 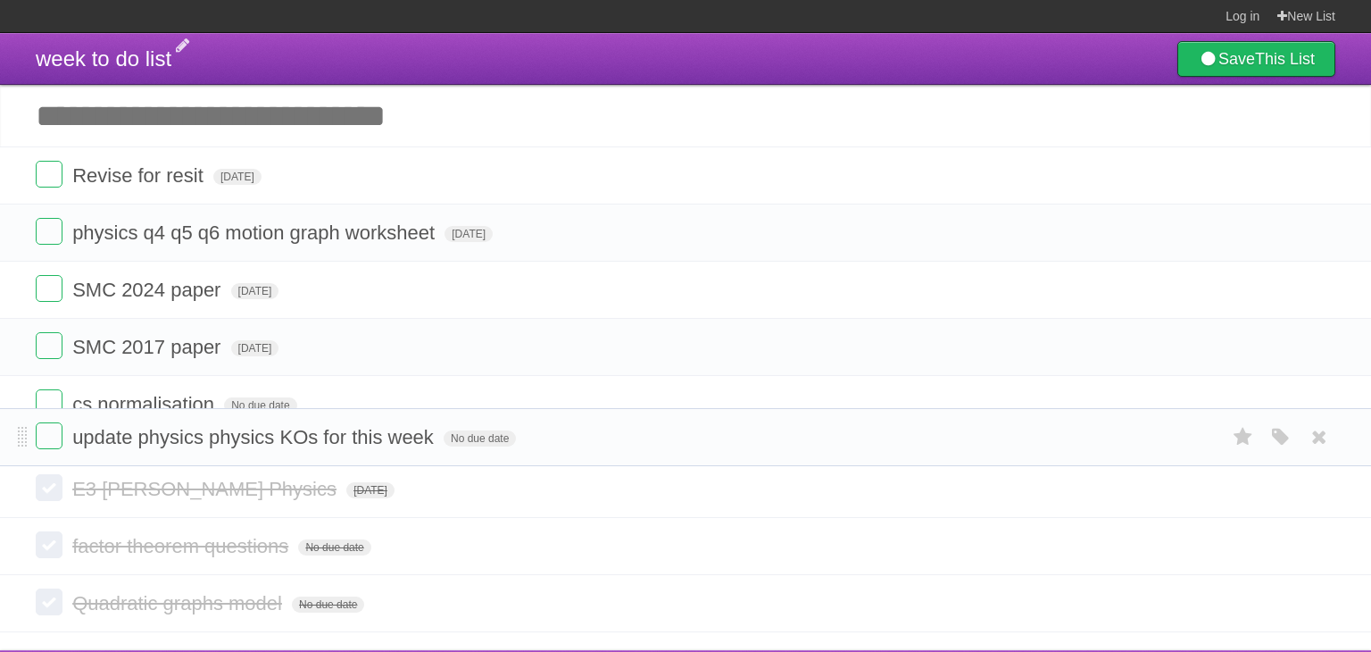 I want to click on label: Star task, so click(x=1244, y=437).